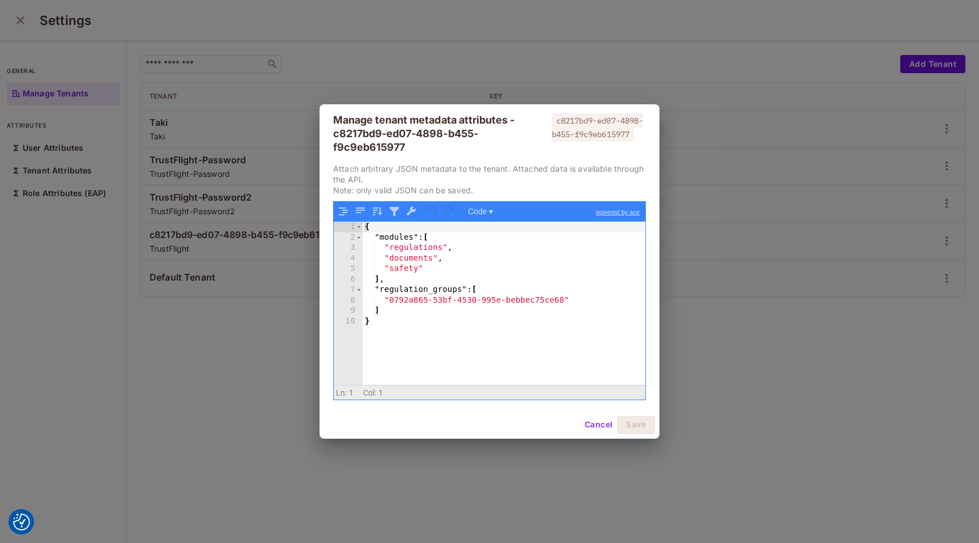  I want to click on p: Attach arbitrary JSON metadata to the tenant. Attached data is available through the API. Note: o..., so click(490, 179).